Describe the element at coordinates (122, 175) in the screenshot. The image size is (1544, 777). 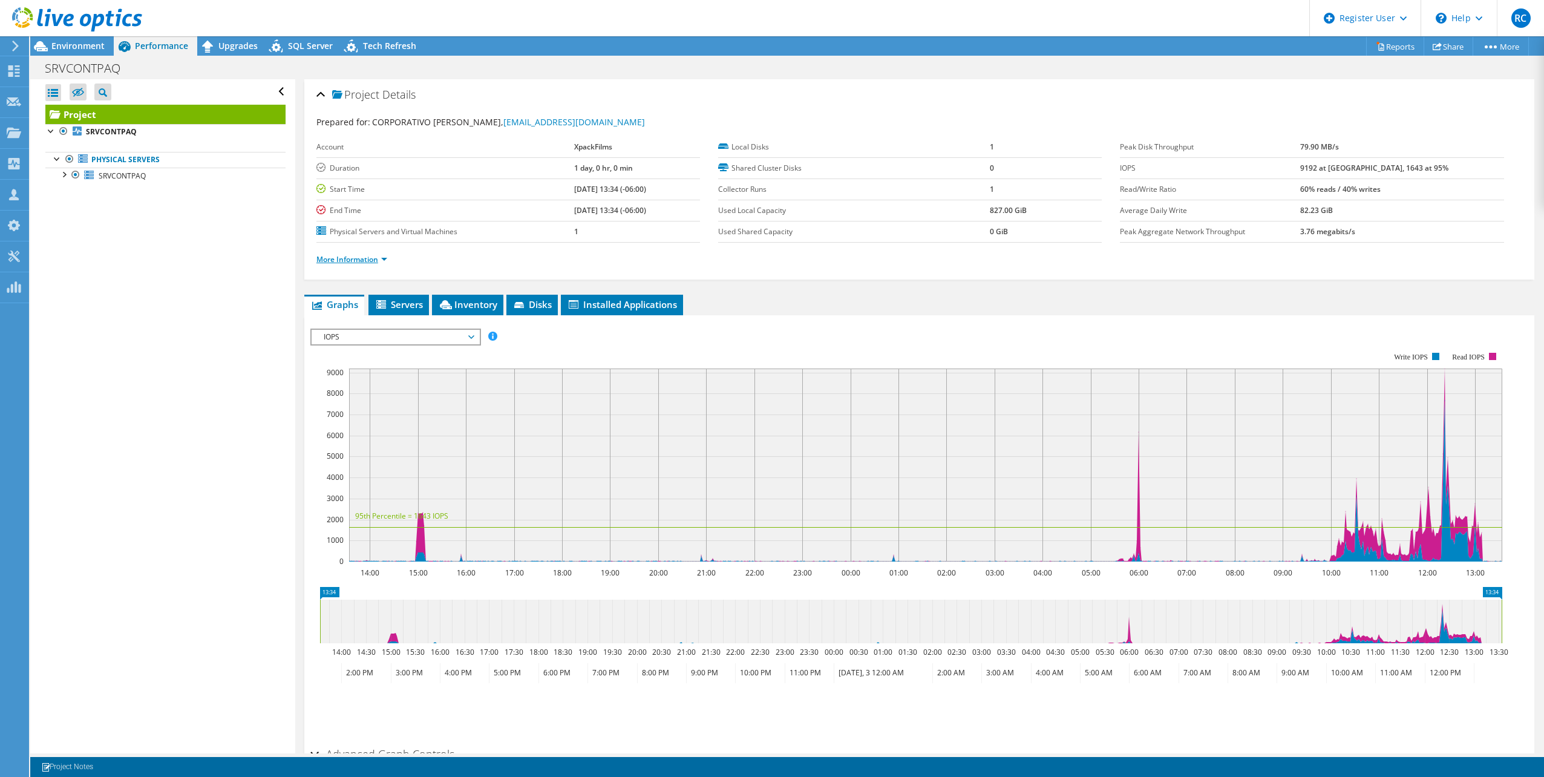
I see `span: SRVCONTPAQ` at that location.